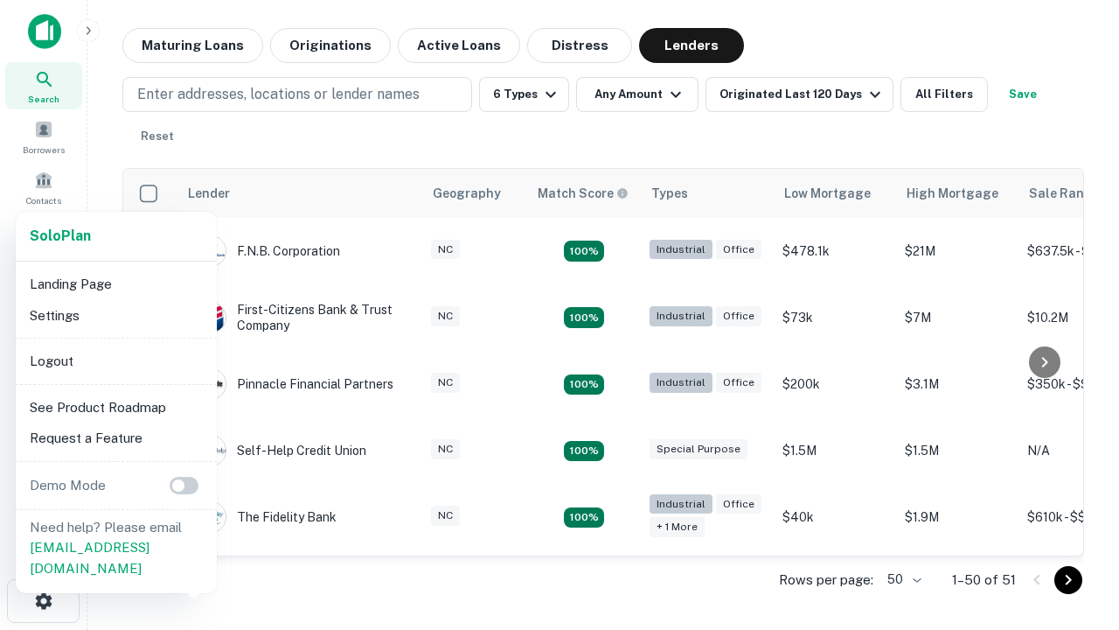  Describe the element at coordinates (116, 361) in the screenshot. I see `li: Logout` at that location.